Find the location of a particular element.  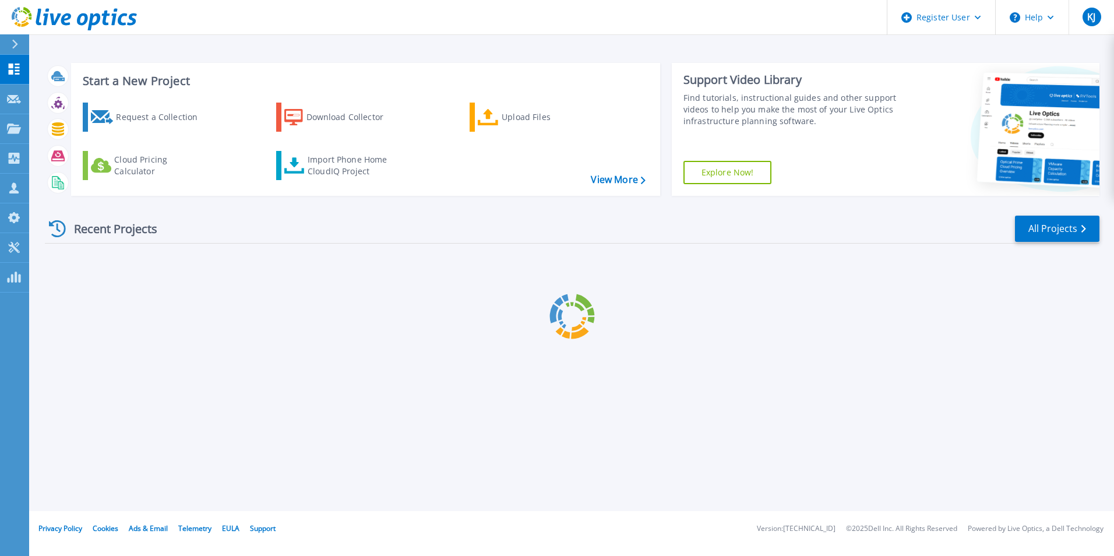

div: Support Video Library is located at coordinates (793, 80).